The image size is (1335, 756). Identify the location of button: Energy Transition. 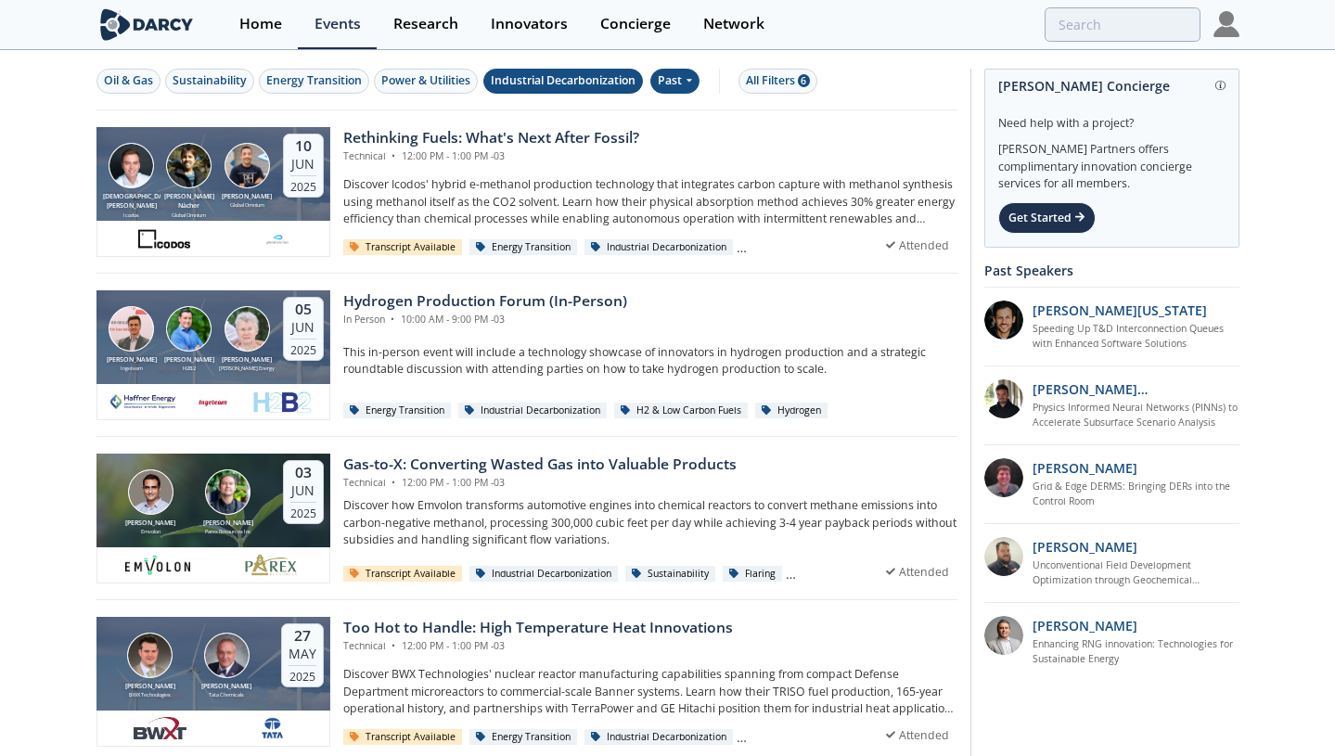
(314, 81).